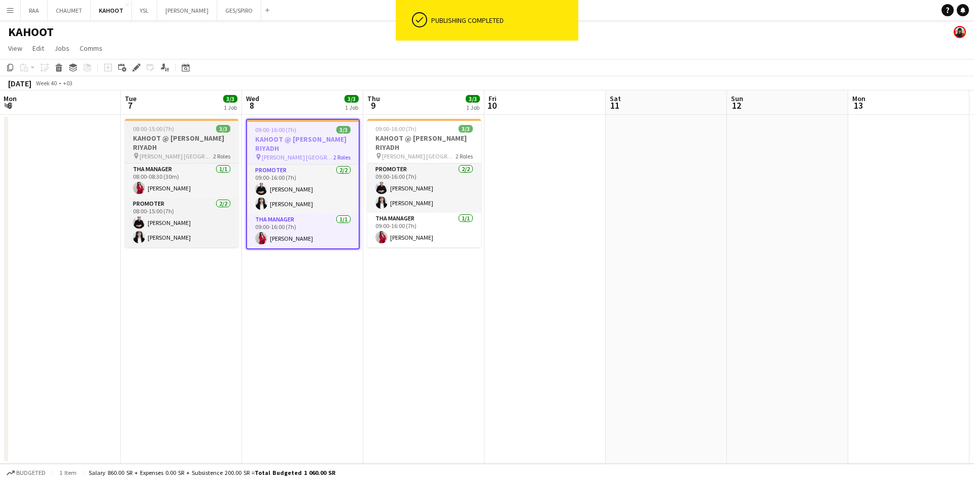  Describe the element at coordinates (15, 48) in the screenshot. I see `a: View` at that location.